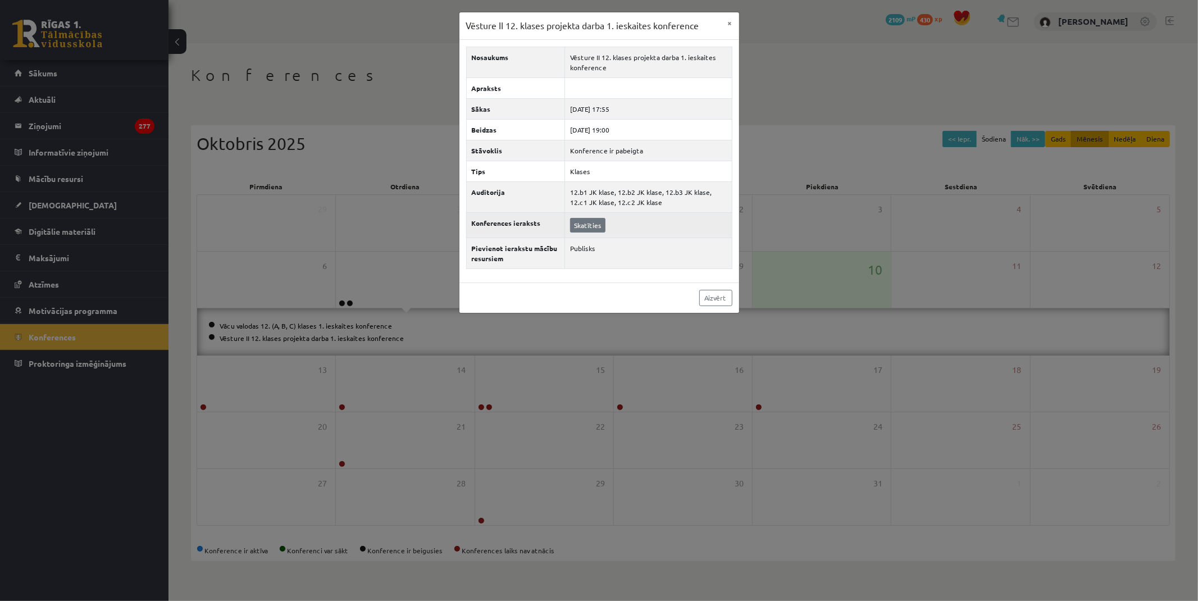 The height and width of the screenshot is (601, 1198). What do you see at coordinates (648, 253) in the screenshot?
I see `td: Publisks` at bounding box center [648, 253].